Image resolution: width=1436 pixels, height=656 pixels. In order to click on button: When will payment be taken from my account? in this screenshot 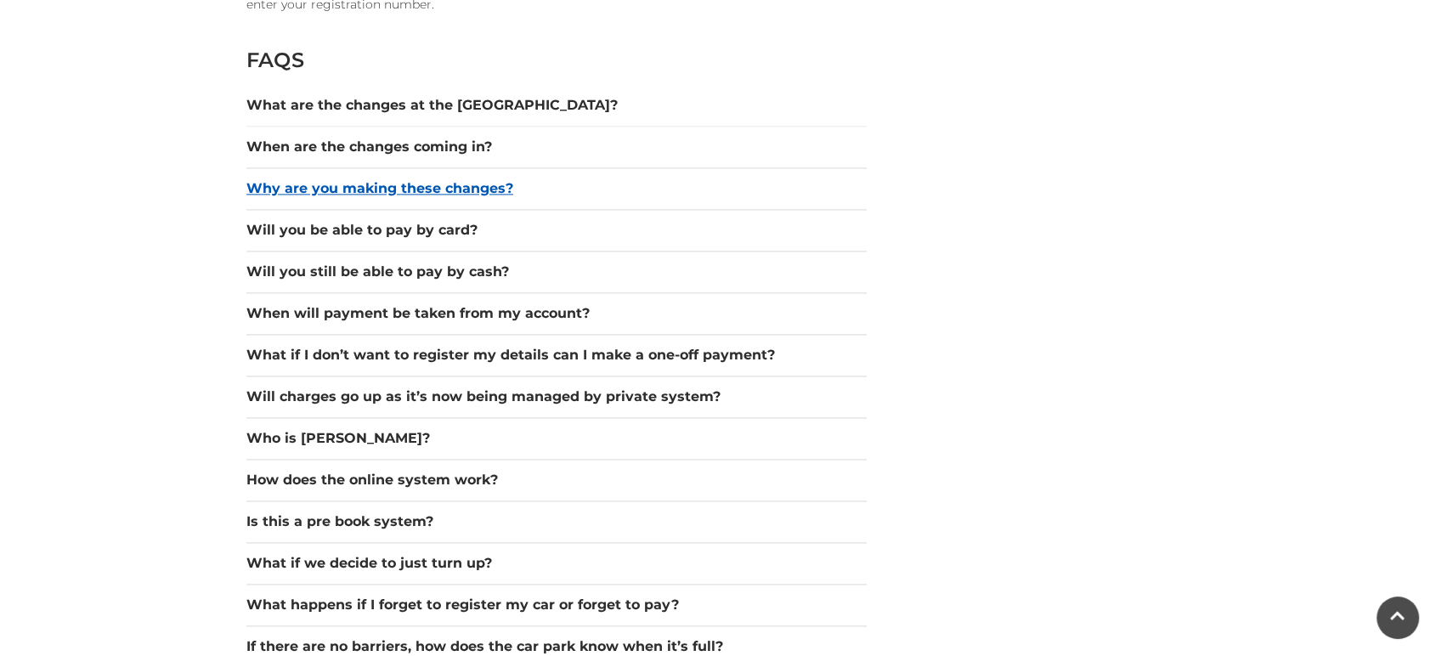, I will do `click(557, 314)`.